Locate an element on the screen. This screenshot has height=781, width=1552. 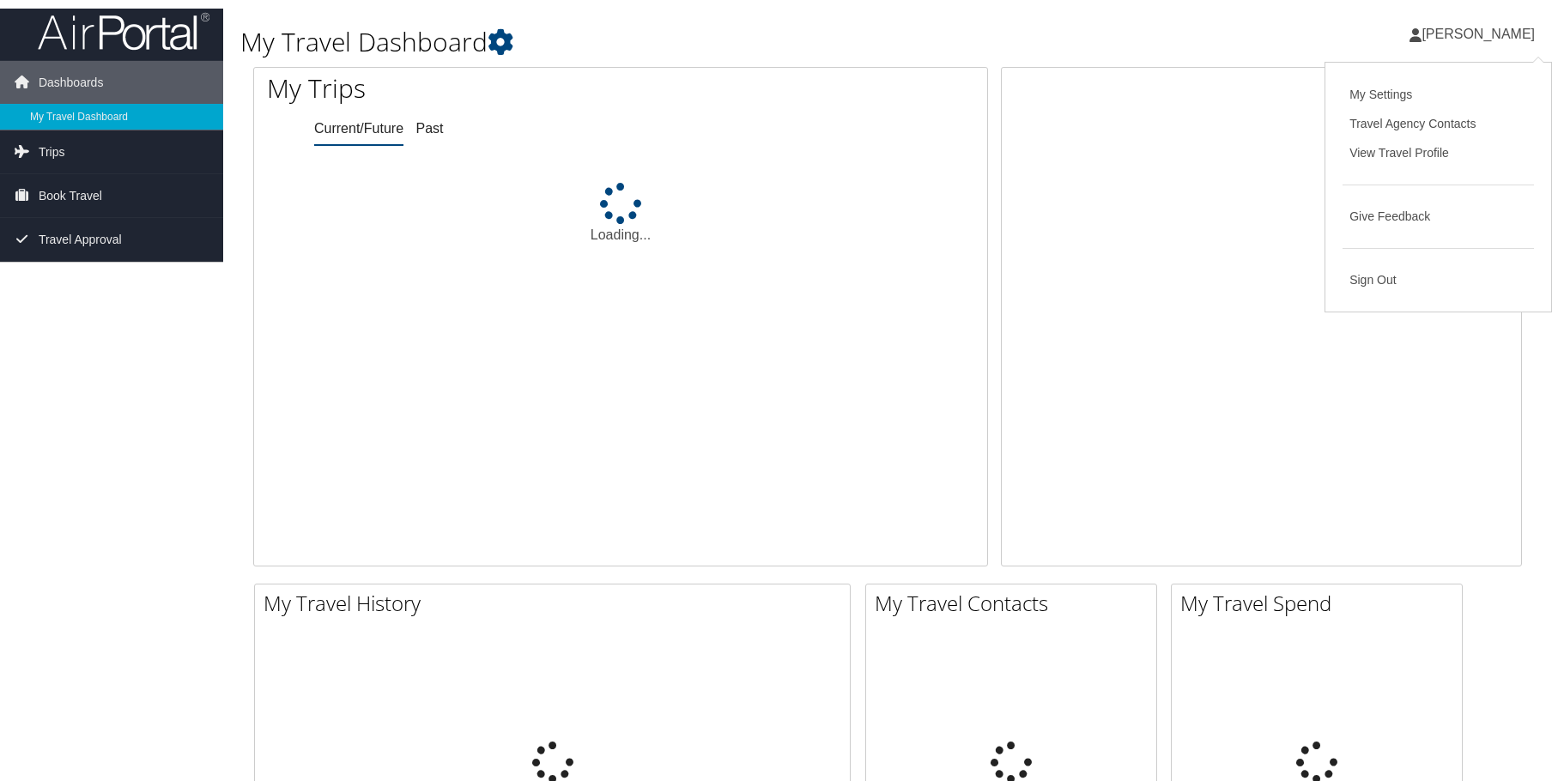
a: My Settings is located at coordinates (1438, 94).